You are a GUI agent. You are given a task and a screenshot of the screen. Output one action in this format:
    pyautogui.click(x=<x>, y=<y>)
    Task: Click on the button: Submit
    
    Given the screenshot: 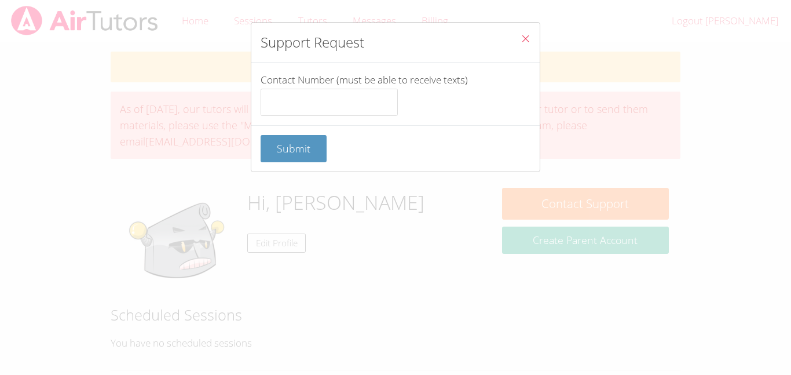 What is the action you would take?
    pyautogui.click(x=294, y=148)
    